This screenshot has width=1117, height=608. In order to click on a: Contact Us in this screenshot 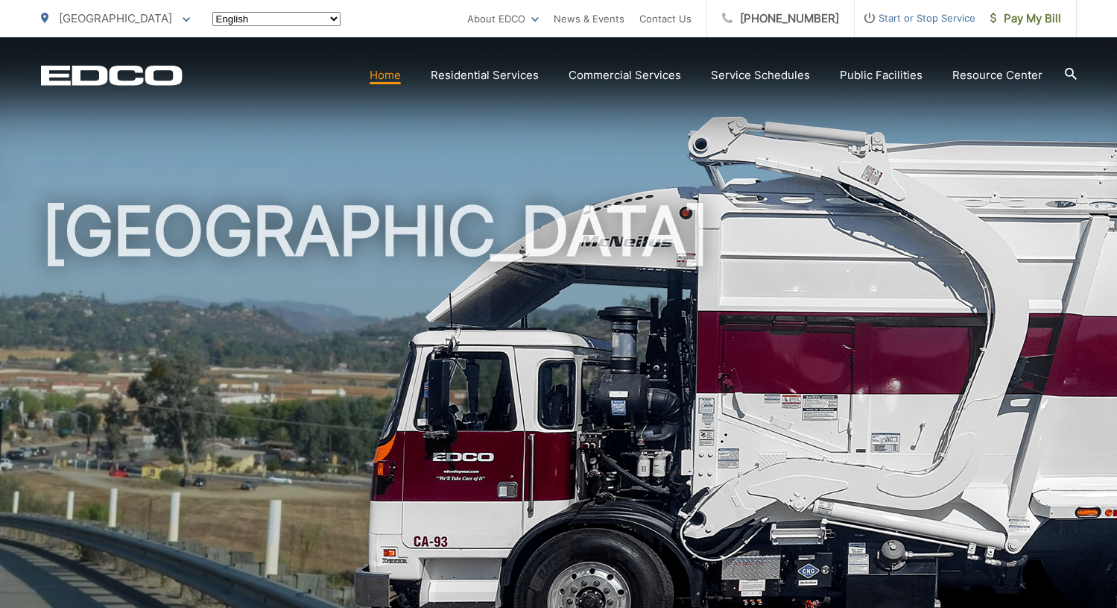, I will do `click(666, 19)`.